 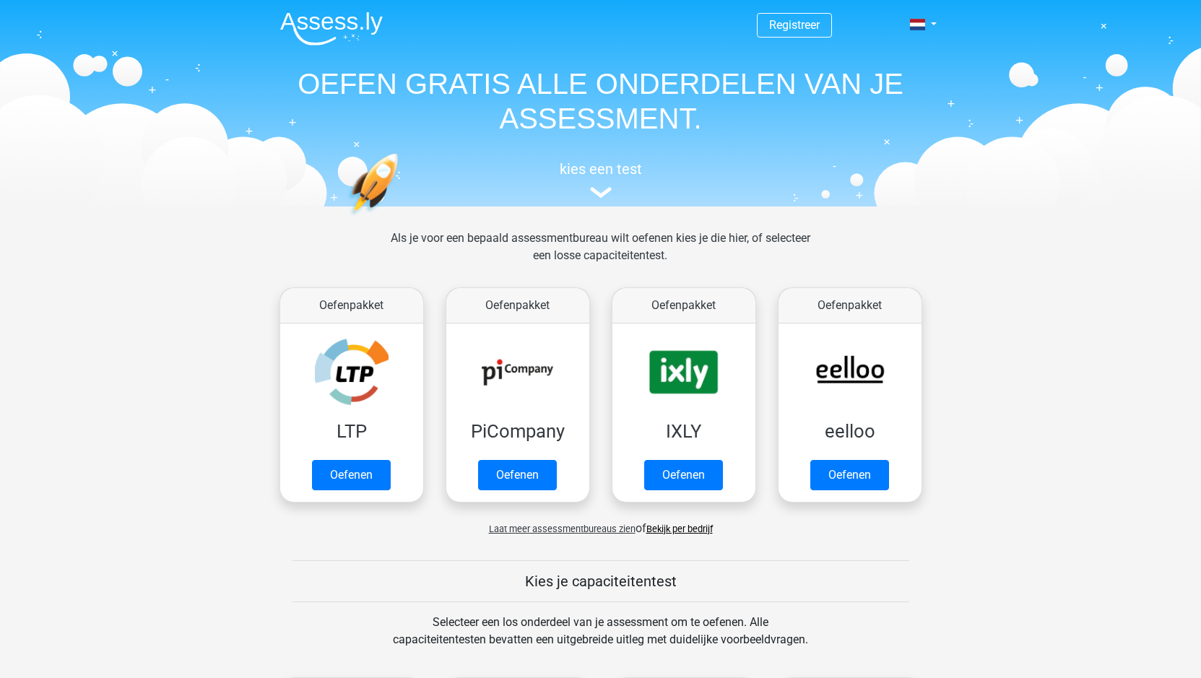 I want to click on img: assessment, so click(x=601, y=192).